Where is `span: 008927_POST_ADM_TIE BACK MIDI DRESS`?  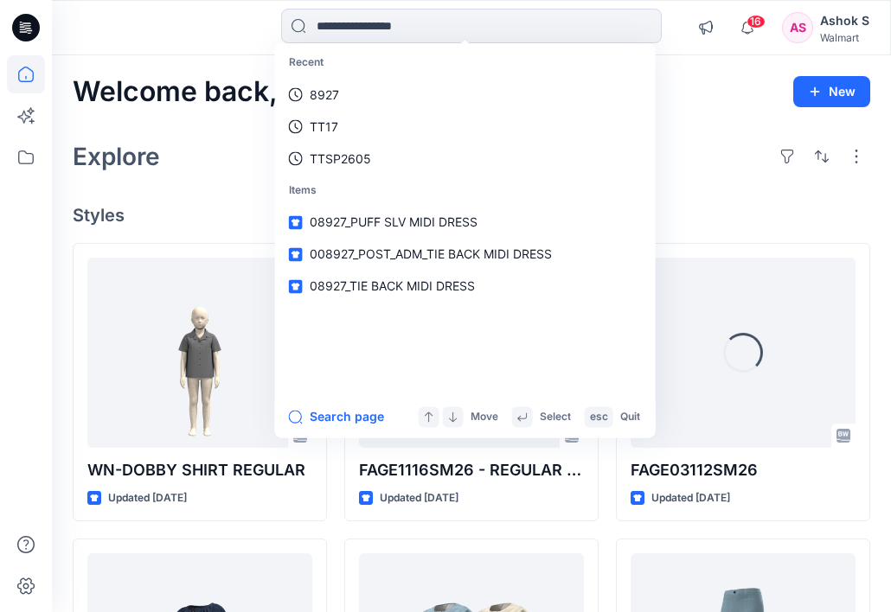
span: 008927_POST_ADM_TIE BACK MIDI DRESS is located at coordinates (431, 254).